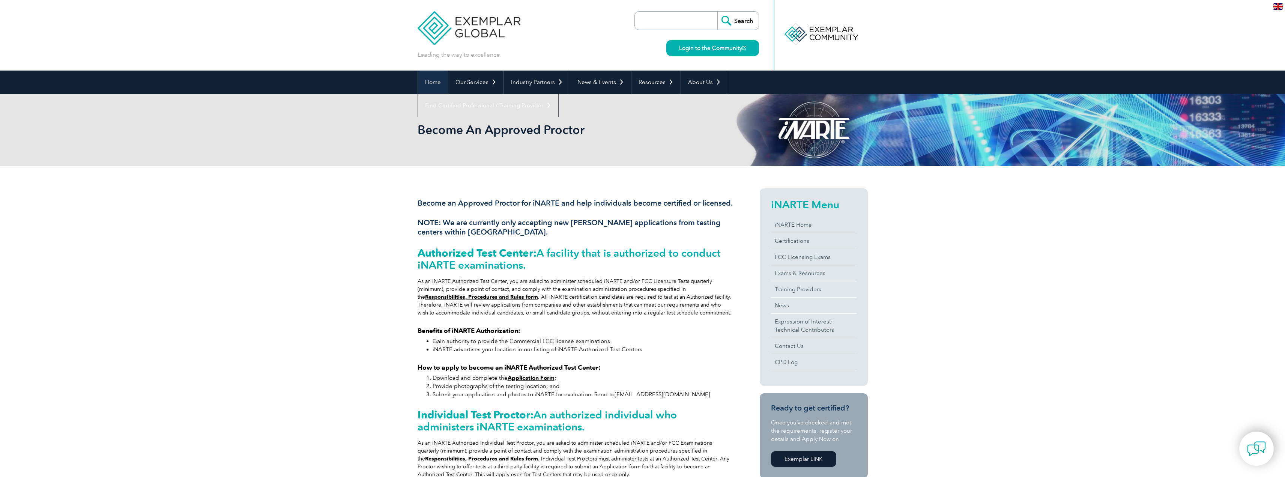 Image resolution: width=1285 pixels, height=477 pixels. What do you see at coordinates (601, 82) in the screenshot?
I see `a: News & Events` at bounding box center [601, 82].